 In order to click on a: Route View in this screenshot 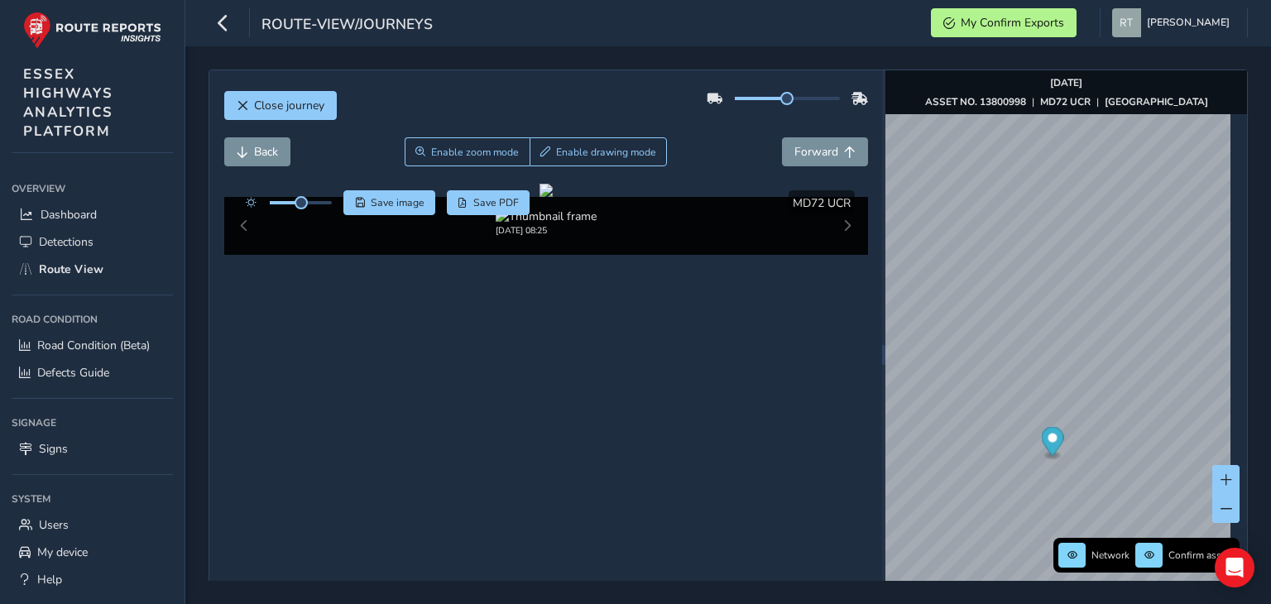, I will do `click(92, 269)`.